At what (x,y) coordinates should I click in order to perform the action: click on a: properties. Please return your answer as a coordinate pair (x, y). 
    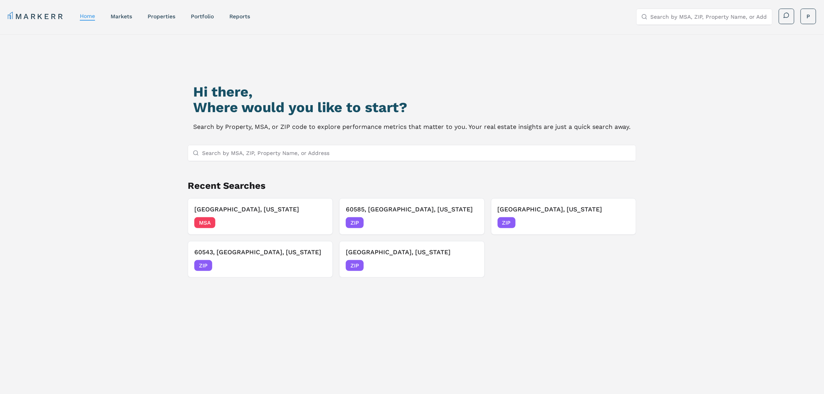
    Looking at the image, I should click on (161, 16).